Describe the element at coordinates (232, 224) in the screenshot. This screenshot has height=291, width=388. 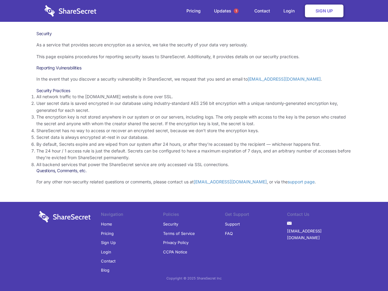
I see `a: Support` at that location.